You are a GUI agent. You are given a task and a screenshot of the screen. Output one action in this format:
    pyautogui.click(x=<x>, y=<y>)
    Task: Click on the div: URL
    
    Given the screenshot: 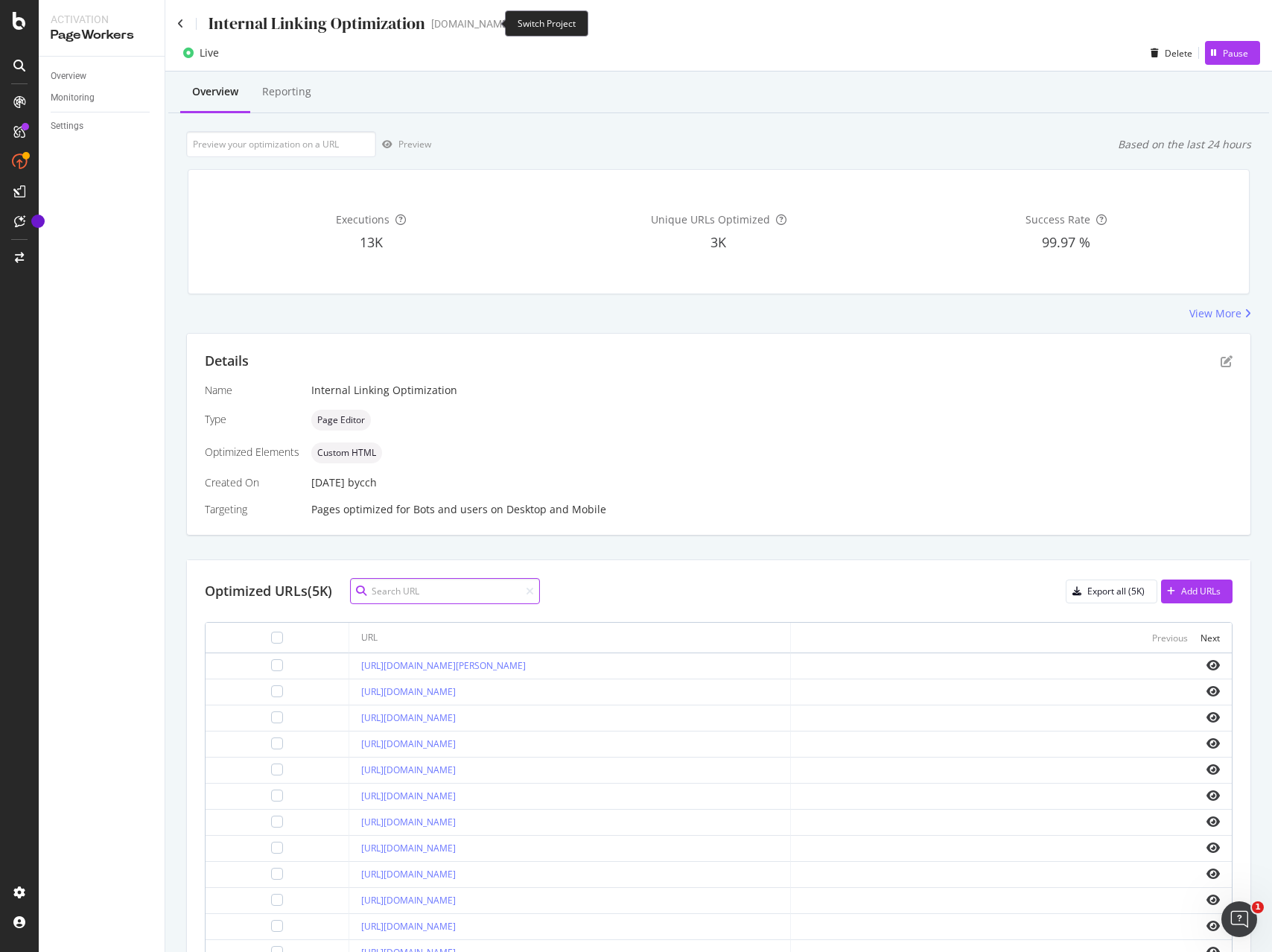 What is the action you would take?
    pyautogui.click(x=369, y=637)
    